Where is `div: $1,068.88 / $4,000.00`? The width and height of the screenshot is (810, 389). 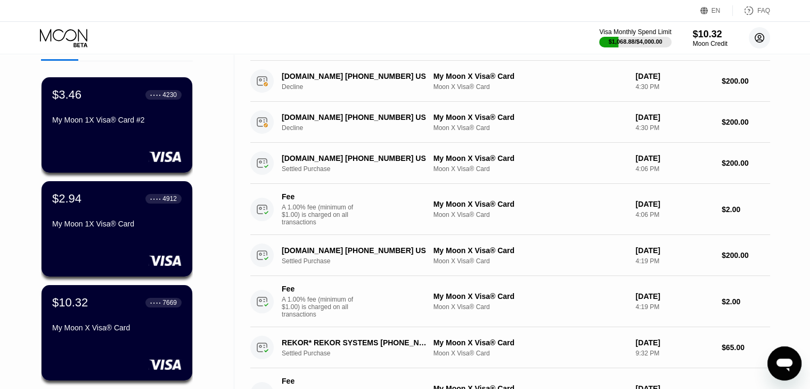 div: $1,068.88 / $4,000.00 is located at coordinates (635, 42).